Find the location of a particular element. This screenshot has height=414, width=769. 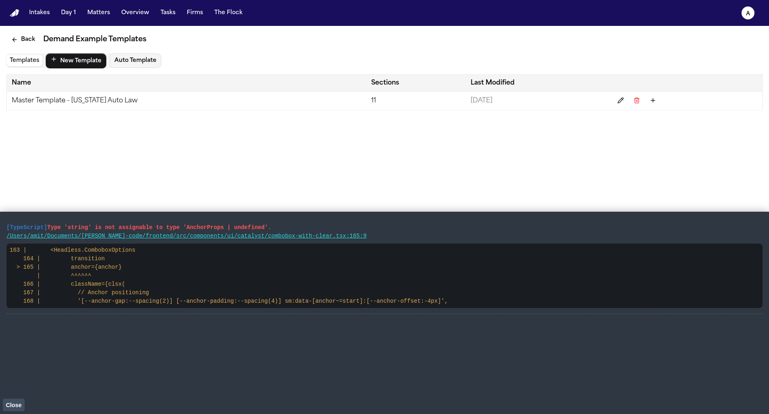

a: Matters is located at coordinates (99, 13).